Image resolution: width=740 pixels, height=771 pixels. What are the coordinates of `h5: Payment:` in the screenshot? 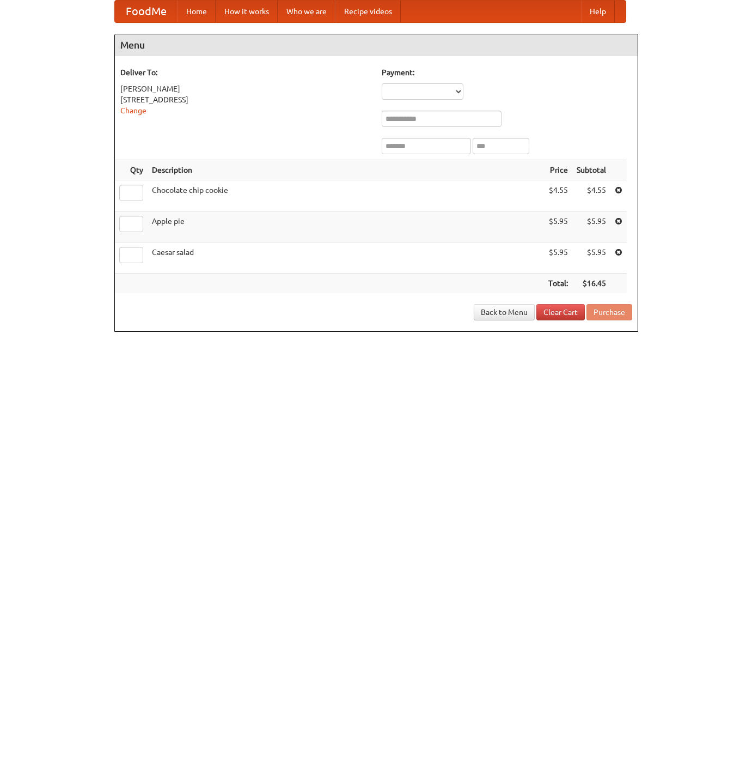 It's located at (507, 72).